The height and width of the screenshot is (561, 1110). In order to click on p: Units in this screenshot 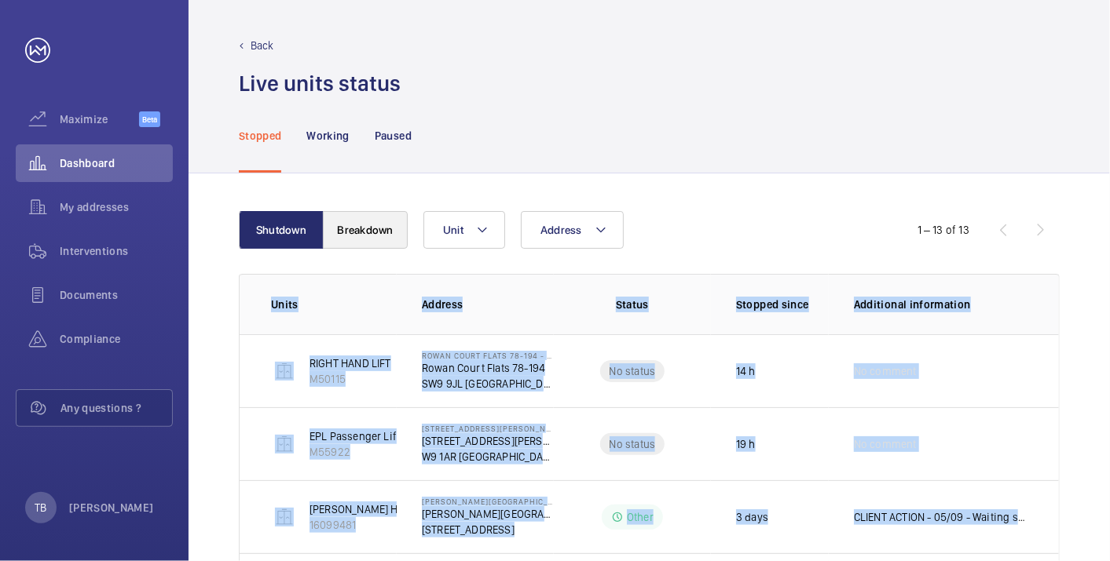, I will do `click(334, 305)`.